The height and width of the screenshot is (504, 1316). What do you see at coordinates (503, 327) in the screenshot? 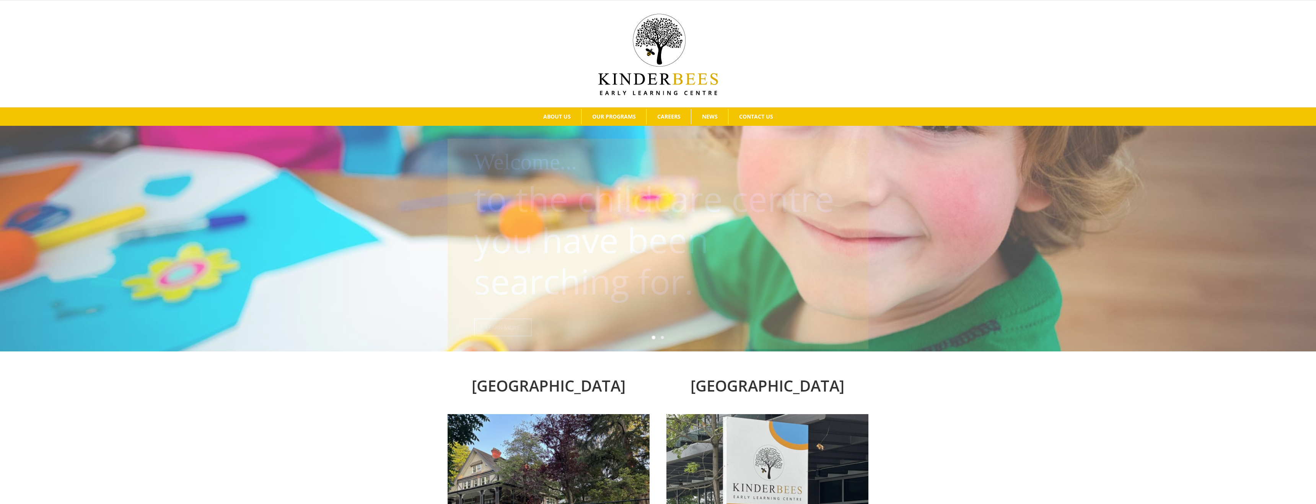
I see `a: Learn More` at bounding box center [503, 327].